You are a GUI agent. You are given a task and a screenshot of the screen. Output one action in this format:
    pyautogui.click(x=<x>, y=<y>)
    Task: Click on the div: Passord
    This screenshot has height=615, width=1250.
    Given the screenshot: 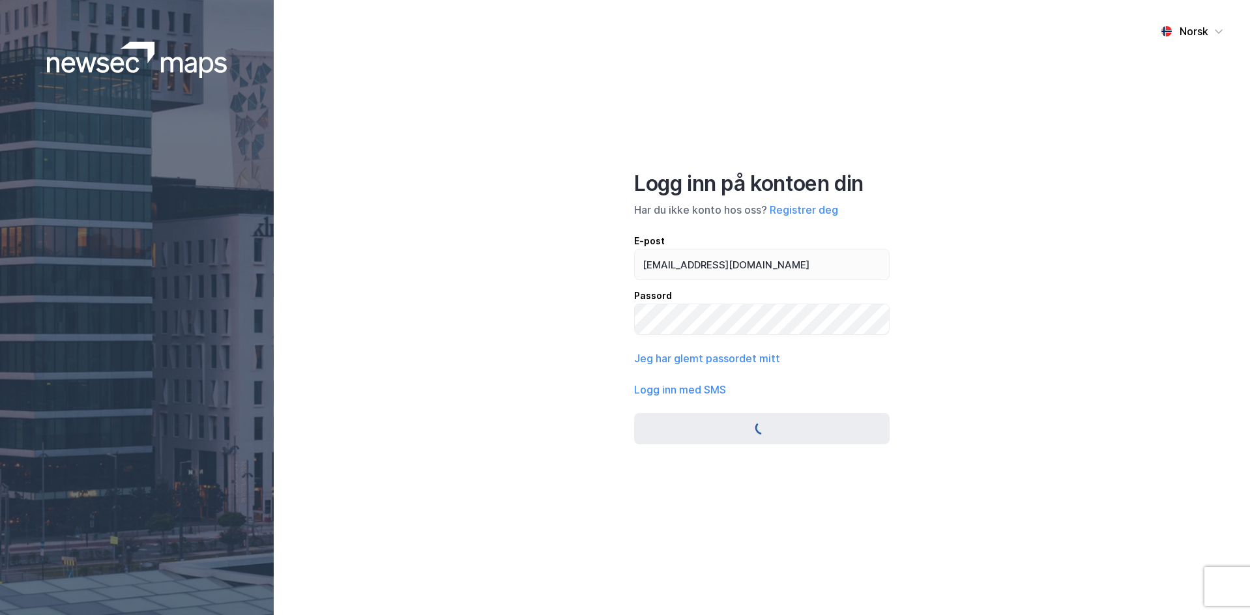 What is the action you would take?
    pyautogui.click(x=762, y=296)
    